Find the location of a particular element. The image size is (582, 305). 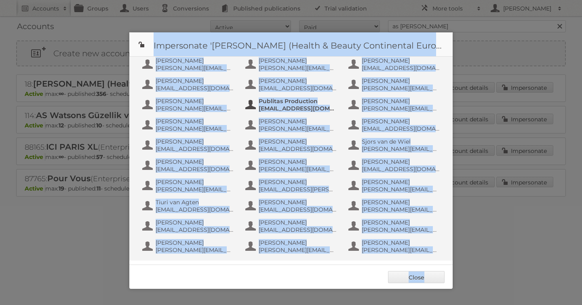

a: Close is located at coordinates (416, 277).